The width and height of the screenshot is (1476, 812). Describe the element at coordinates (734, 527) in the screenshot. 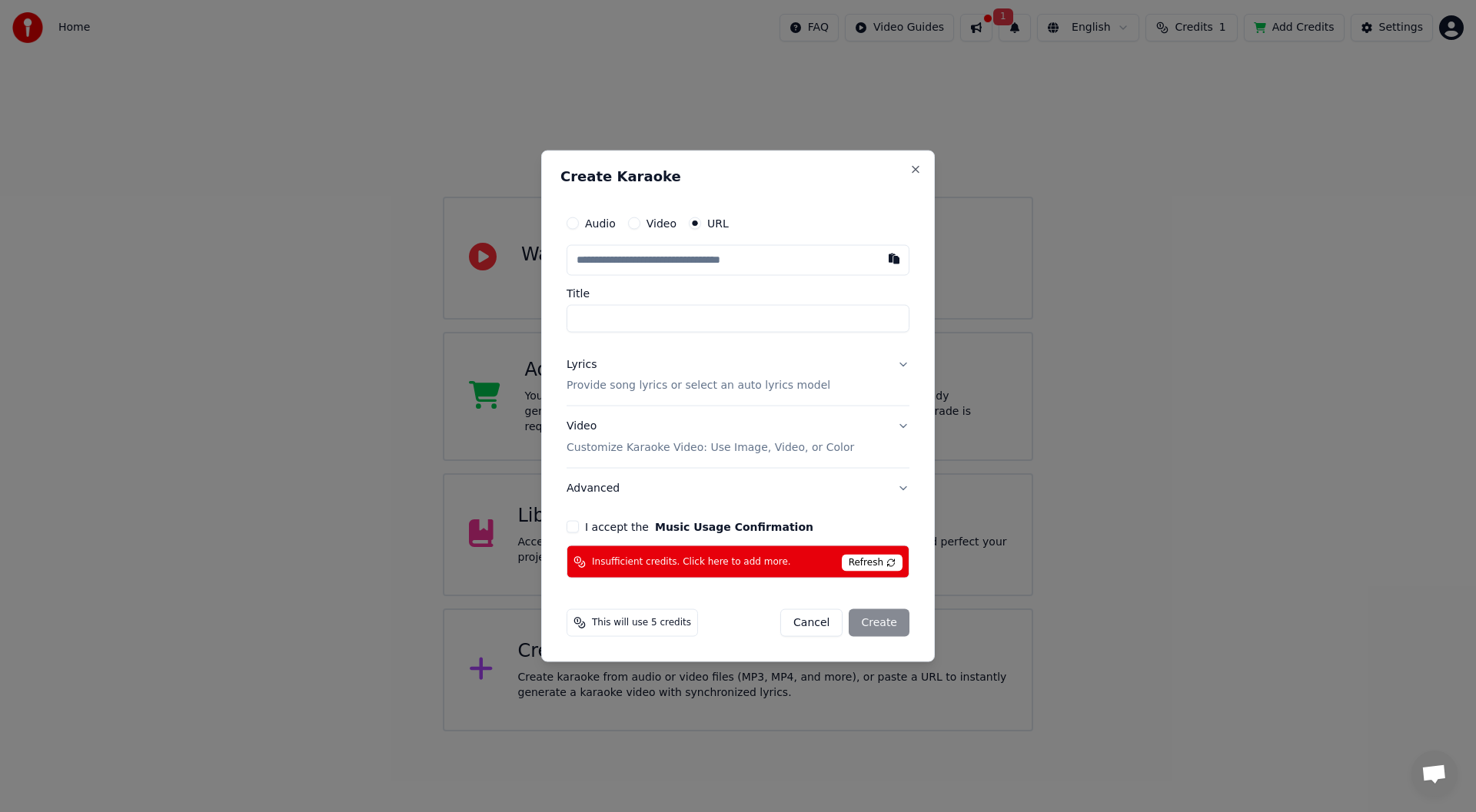

I see `button: I accept the` at that location.